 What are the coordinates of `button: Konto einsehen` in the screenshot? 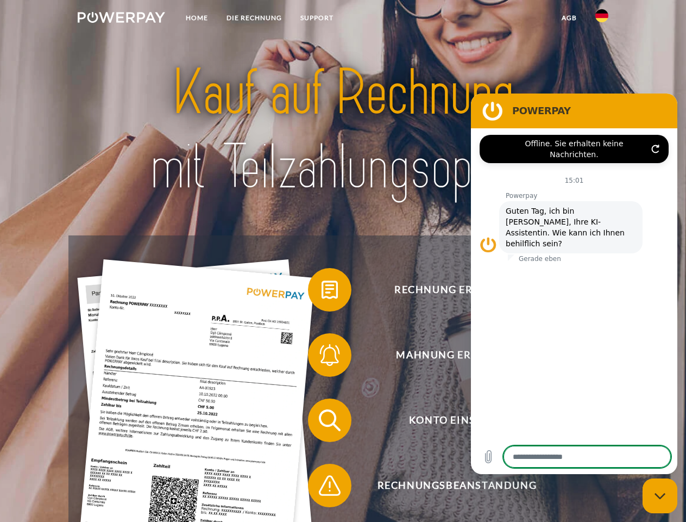 It's located at (449, 420).